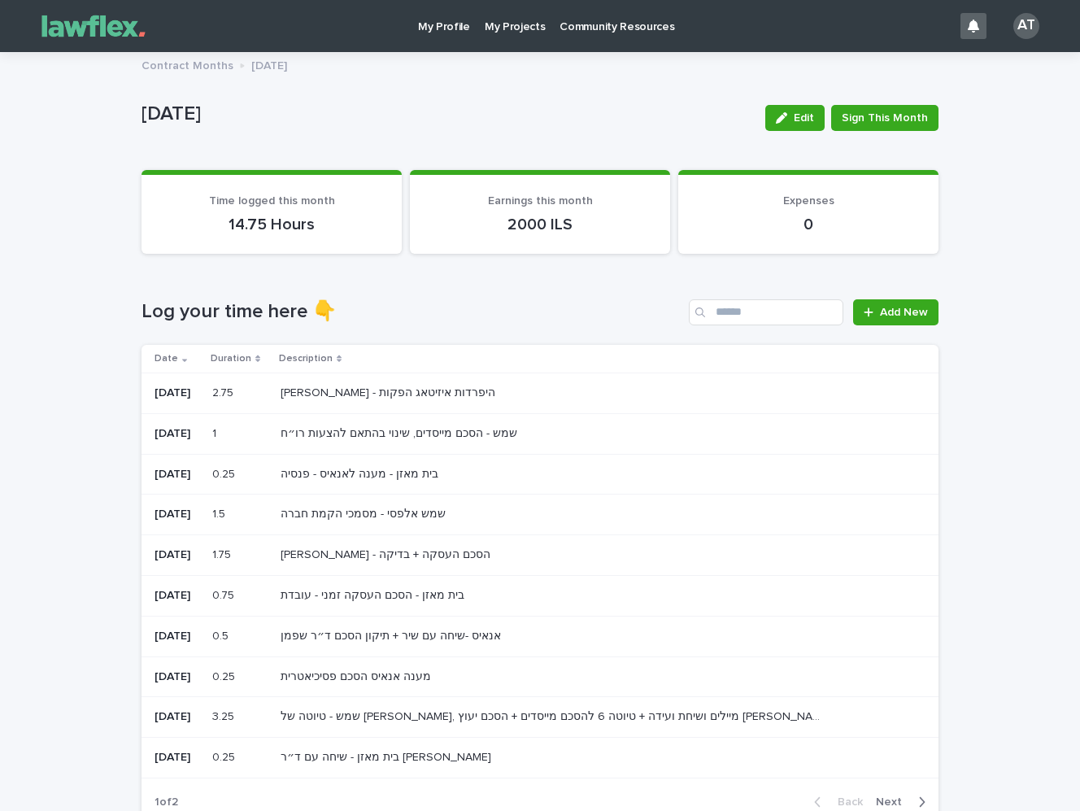 This screenshot has width=1080, height=811. Describe the element at coordinates (804, 118) in the screenshot. I see `span: Edit` at that location.